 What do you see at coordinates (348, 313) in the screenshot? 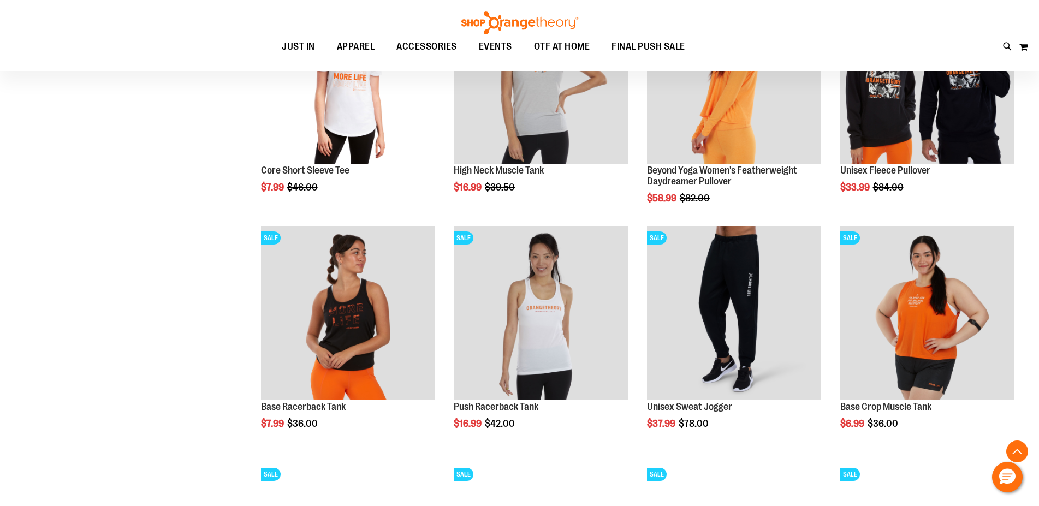
I see `img: Product image for Base Racerback Tank` at bounding box center [348, 313].